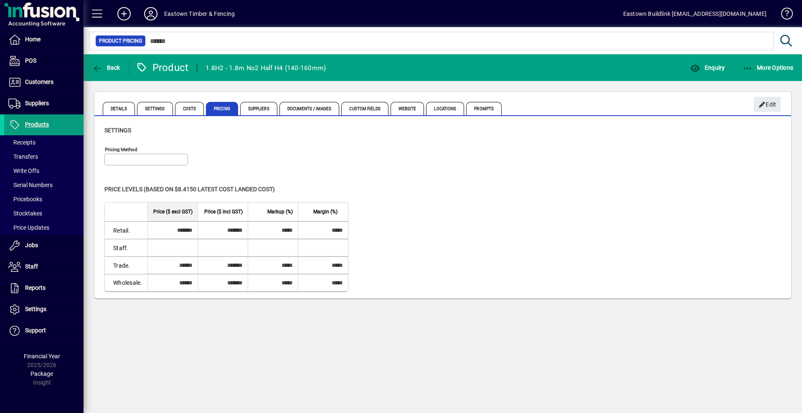  What do you see at coordinates (121, 150) in the screenshot?
I see `mat-label: Pricing method` at bounding box center [121, 150].